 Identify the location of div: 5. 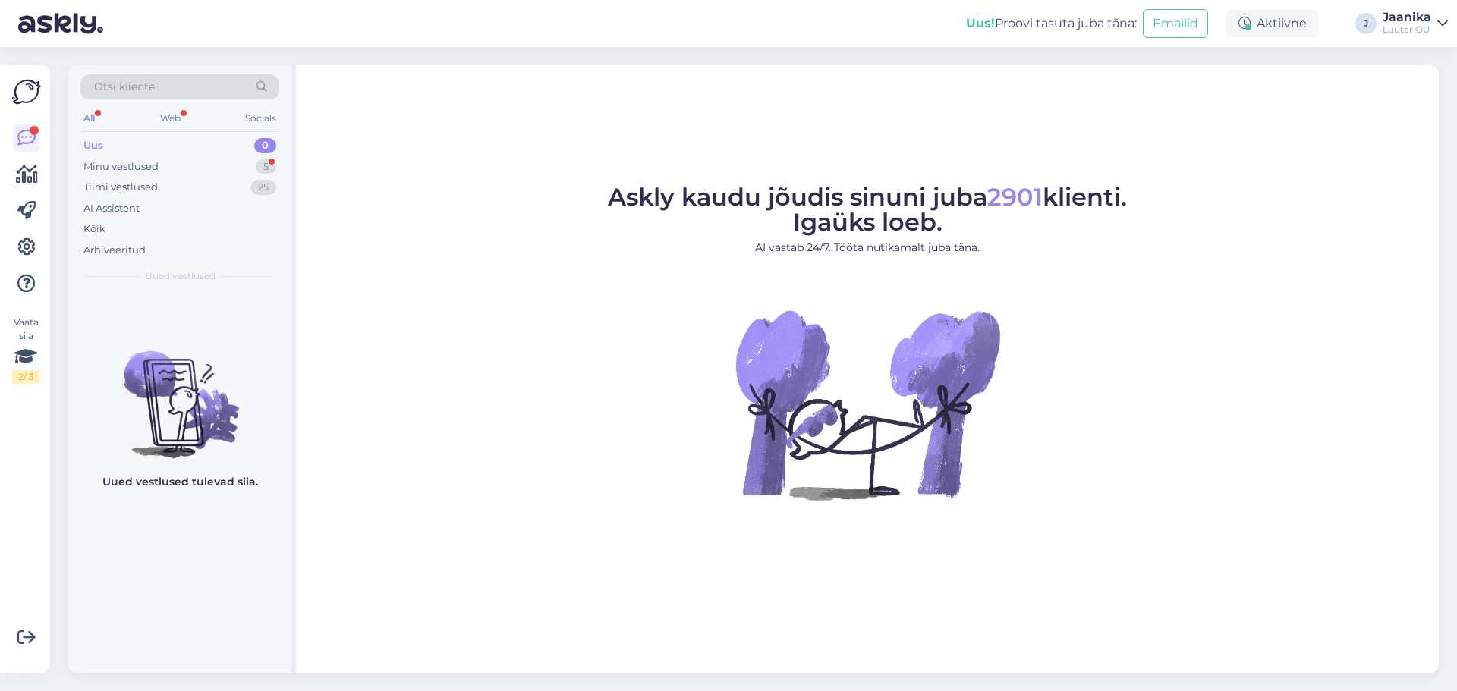
(266, 167).